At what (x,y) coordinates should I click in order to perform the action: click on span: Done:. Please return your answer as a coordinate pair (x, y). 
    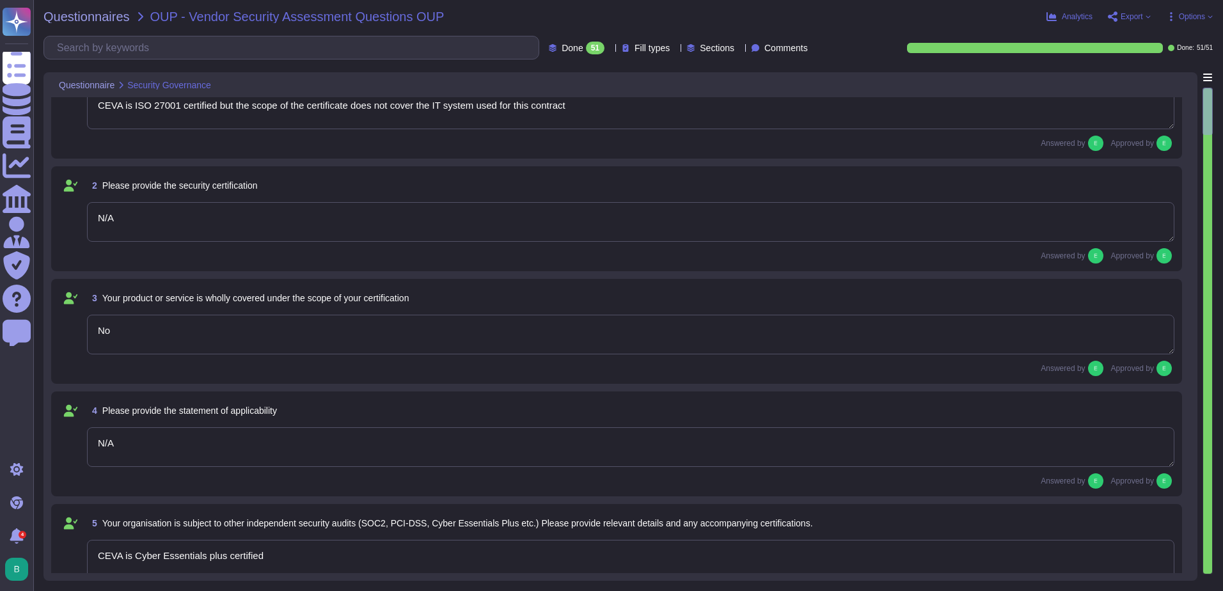
    Looking at the image, I should click on (1186, 48).